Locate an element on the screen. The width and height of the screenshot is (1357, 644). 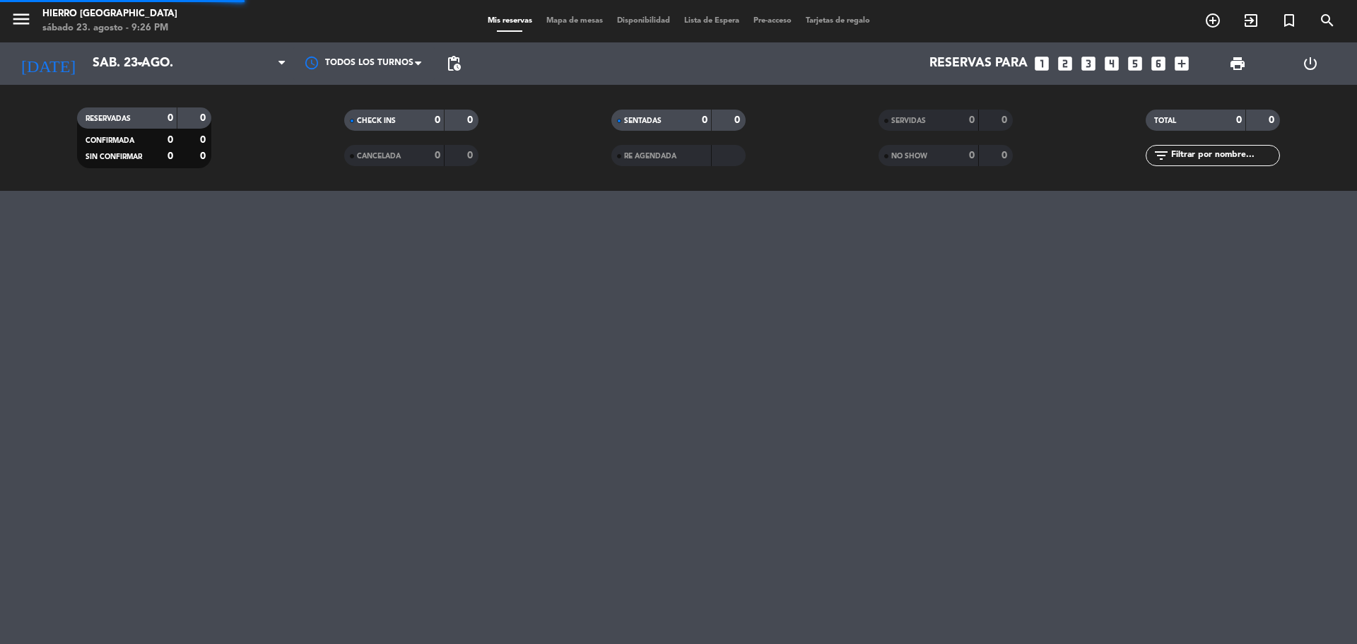
i: add_box is located at coordinates (1182, 64).